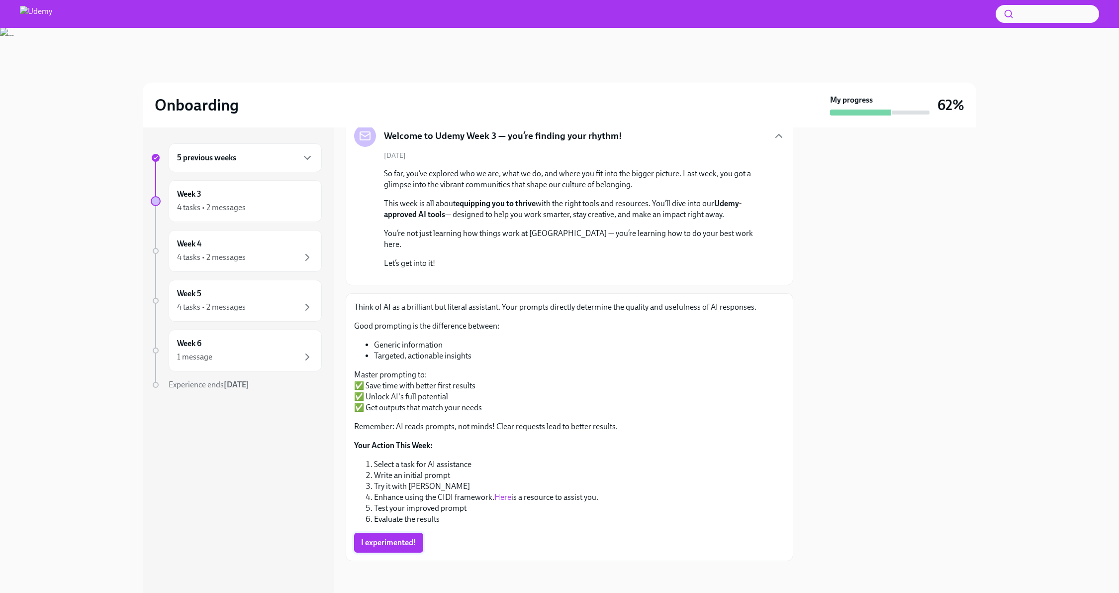 This screenshot has height=593, width=1119. Describe the element at coordinates (577, 263) in the screenshot. I see `p: Let’s get into it!` at that location.